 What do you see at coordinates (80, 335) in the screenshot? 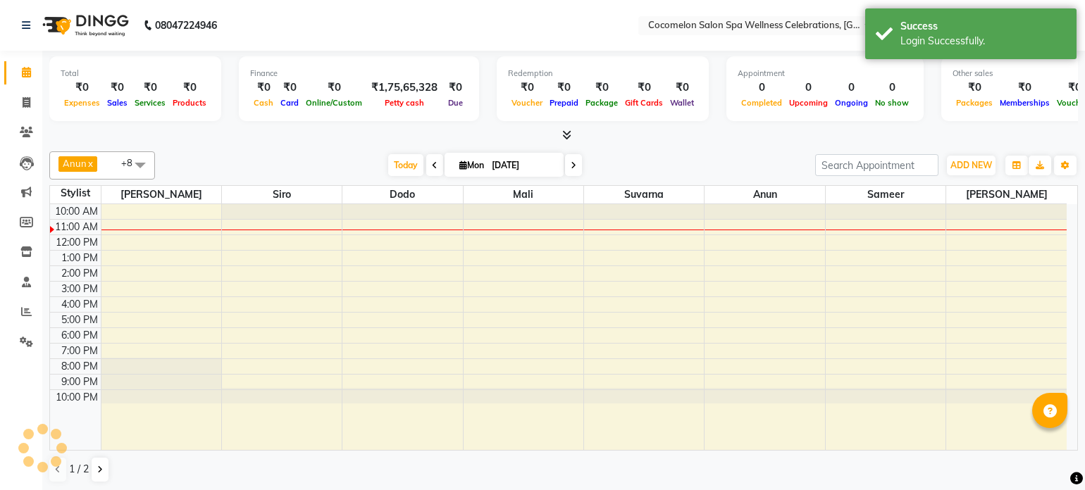
I see `div: 6:00 PM` at bounding box center [80, 335].